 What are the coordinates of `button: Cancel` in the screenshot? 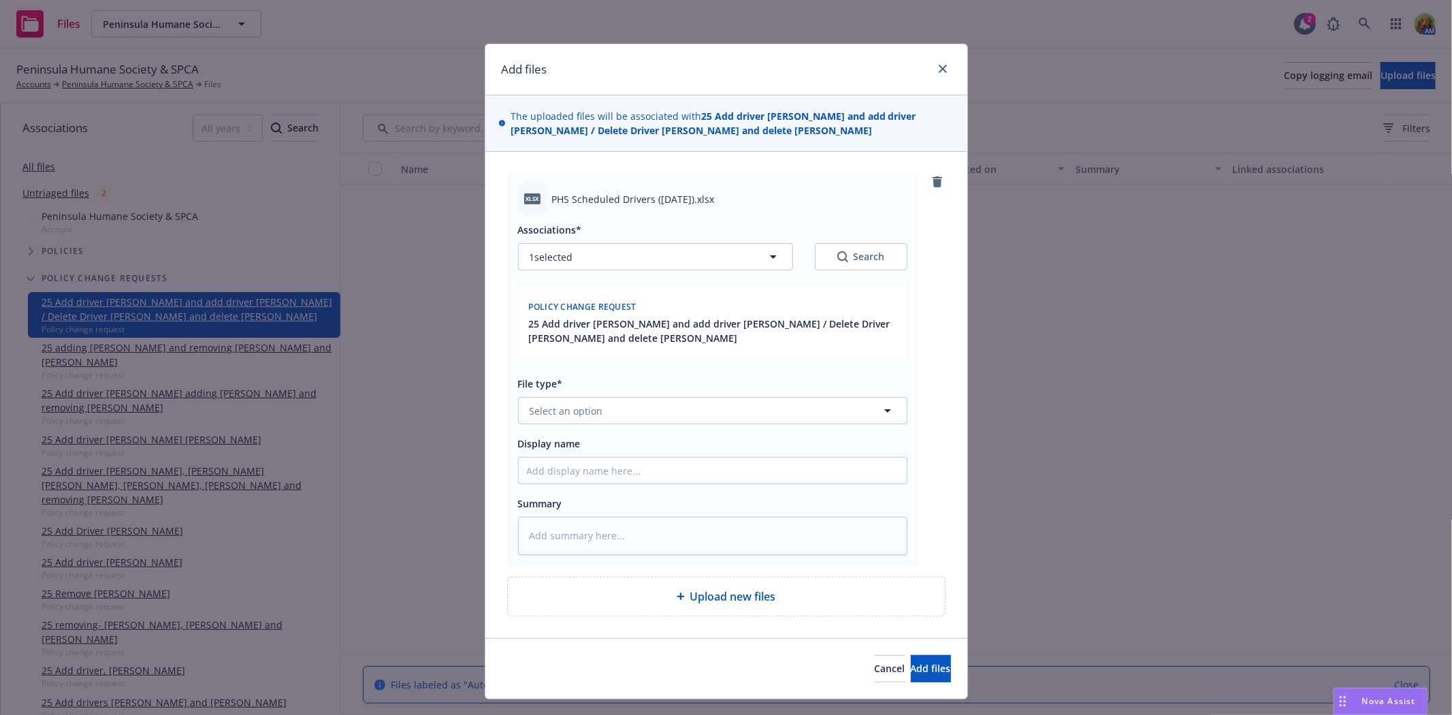 It's located at (890, 669).